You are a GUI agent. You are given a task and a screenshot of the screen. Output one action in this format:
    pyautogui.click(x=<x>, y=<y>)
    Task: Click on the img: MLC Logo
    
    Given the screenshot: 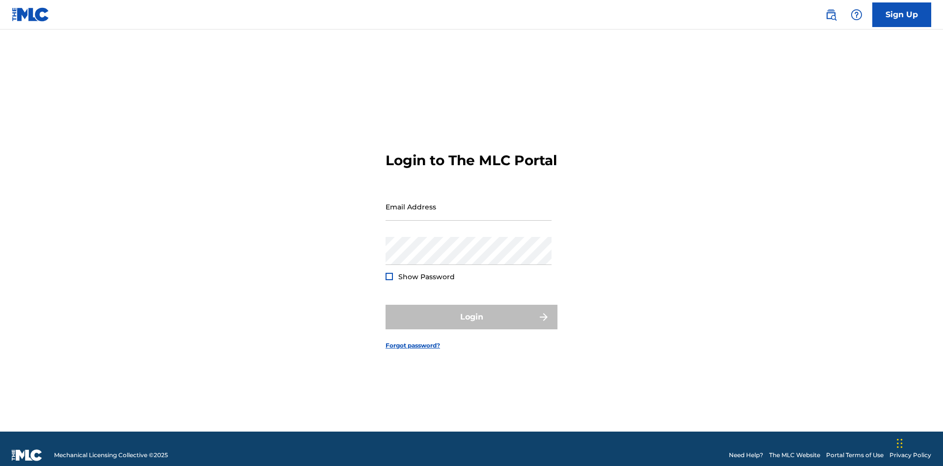 What is the action you would take?
    pyautogui.click(x=30, y=14)
    